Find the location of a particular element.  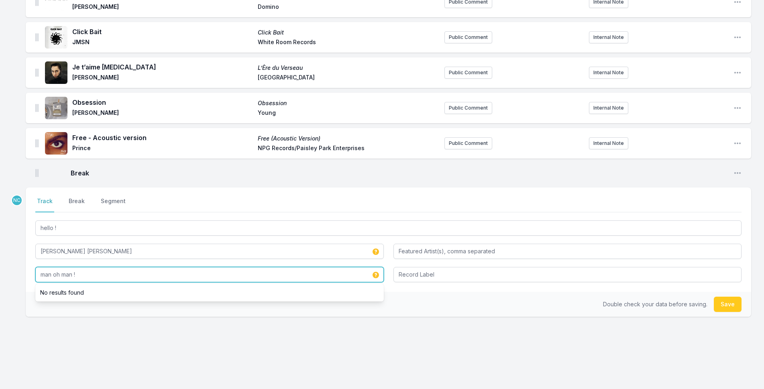

button: Track is located at coordinates (45, 205).